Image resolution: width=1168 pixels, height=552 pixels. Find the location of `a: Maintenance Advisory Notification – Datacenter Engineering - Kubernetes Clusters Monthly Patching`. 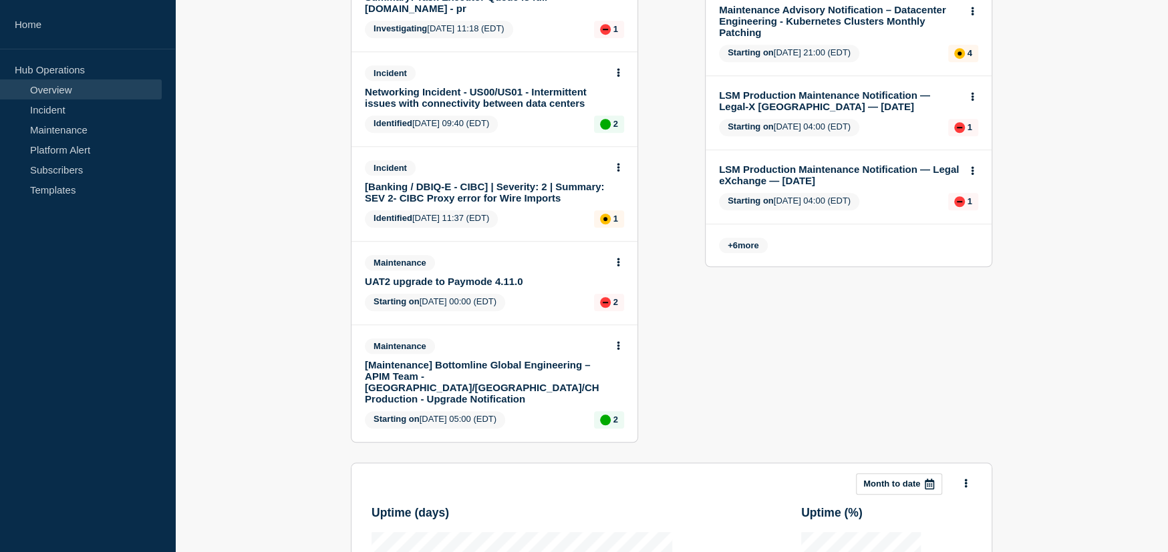

a: Maintenance Advisory Notification – Datacenter Engineering - Kubernetes Clusters Monthly Patching is located at coordinates (839, 21).